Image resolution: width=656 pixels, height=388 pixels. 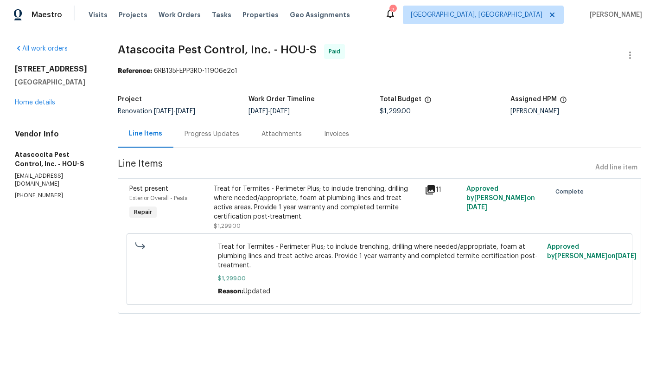 What do you see at coordinates (281, 134) in the screenshot?
I see `div: Attachments` at bounding box center [281, 134].